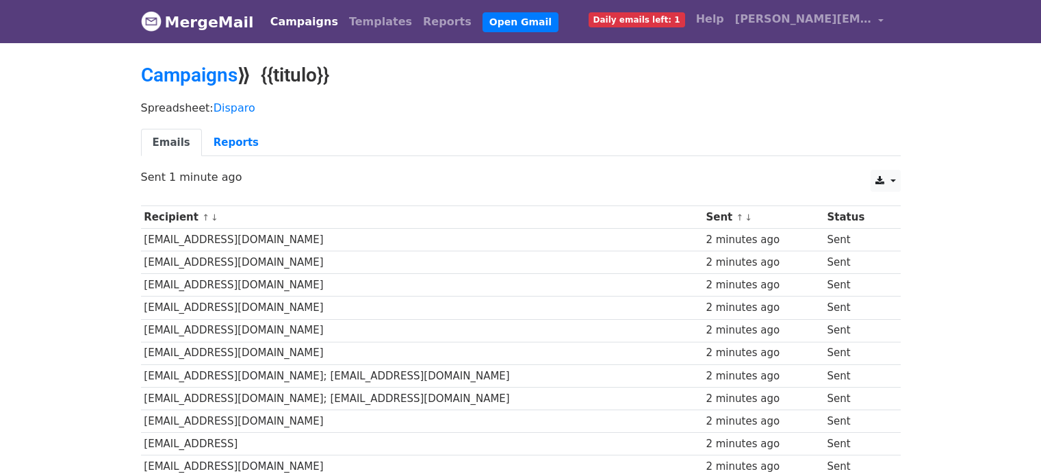 This screenshot has width=1041, height=476. I want to click on a: MergeMail, so click(197, 22).